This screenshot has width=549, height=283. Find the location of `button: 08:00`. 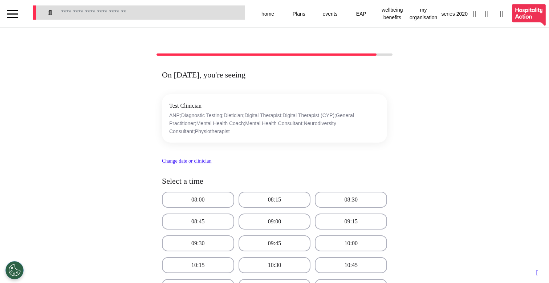

button: 08:00 is located at coordinates (198, 199).